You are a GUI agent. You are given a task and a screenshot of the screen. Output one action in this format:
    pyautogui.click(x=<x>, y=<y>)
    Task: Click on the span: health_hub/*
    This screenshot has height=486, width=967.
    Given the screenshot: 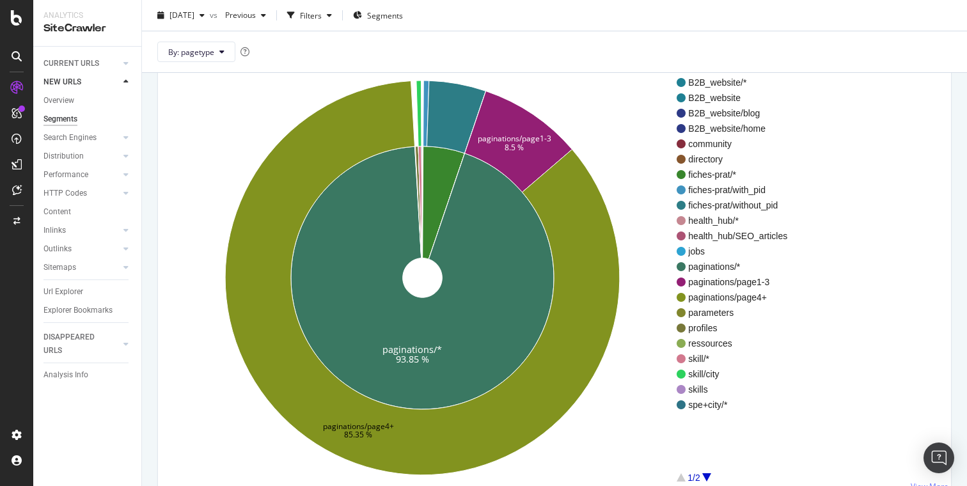 What is the action you would take?
    pyautogui.click(x=738, y=221)
    